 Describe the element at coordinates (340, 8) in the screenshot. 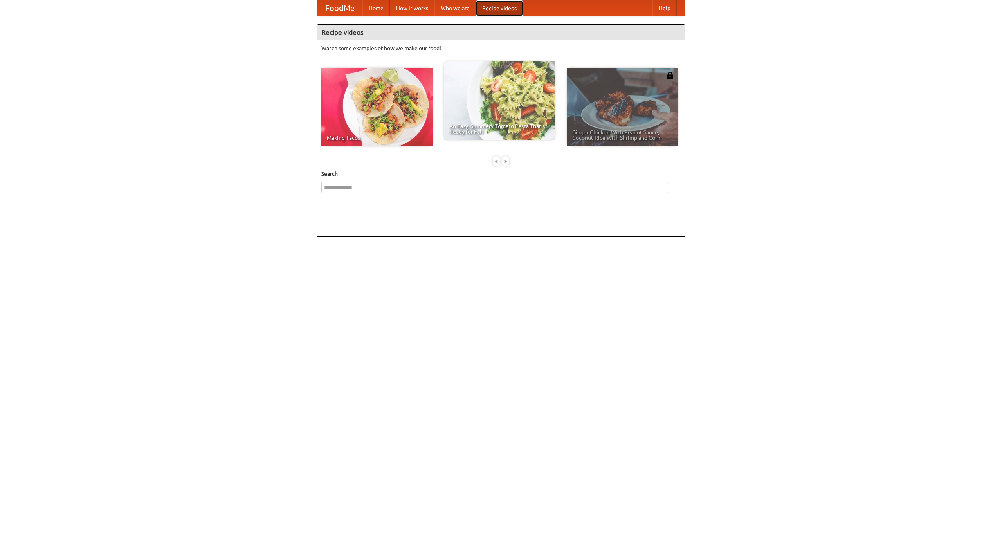

I see `a: FoodMe` at that location.